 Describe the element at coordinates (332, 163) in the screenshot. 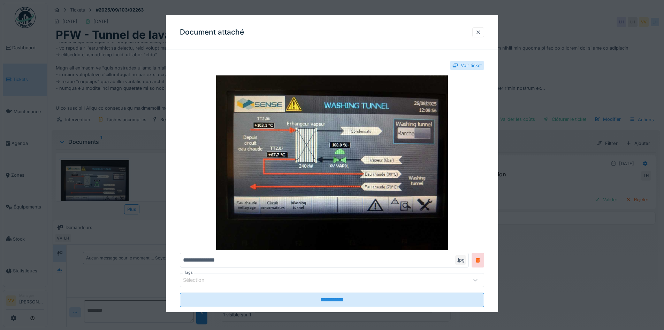

I see `img: a6d25600-04d7-408c-8142-fdda94215e5f-20250826_120857.jpg` at that location.